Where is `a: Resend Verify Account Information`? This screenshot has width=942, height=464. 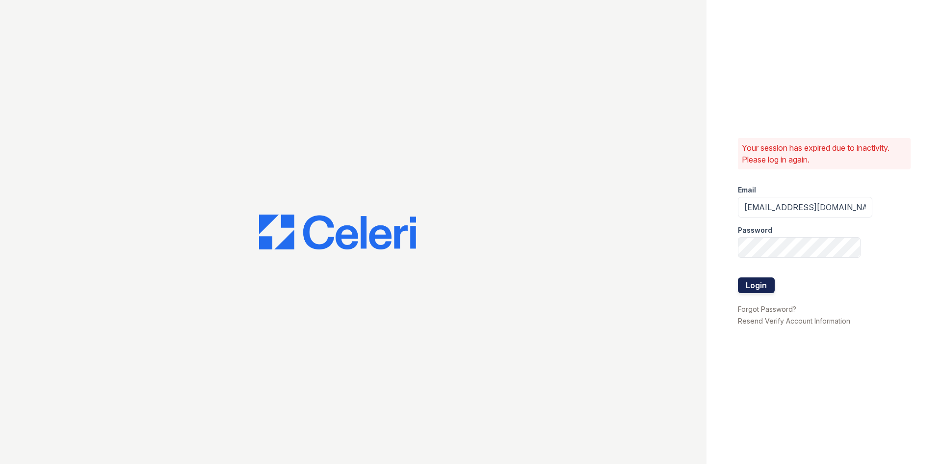 a: Resend Verify Account Information is located at coordinates (794, 320).